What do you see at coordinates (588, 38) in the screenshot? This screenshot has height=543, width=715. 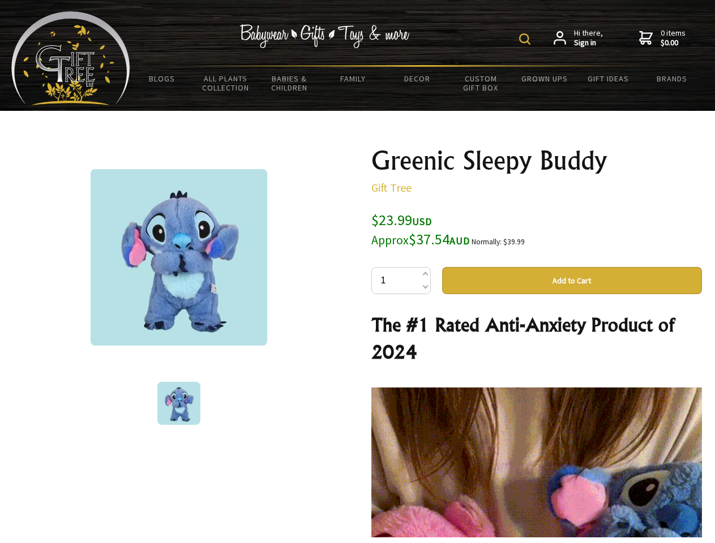 I see `span: Hi there,` at bounding box center [588, 38].